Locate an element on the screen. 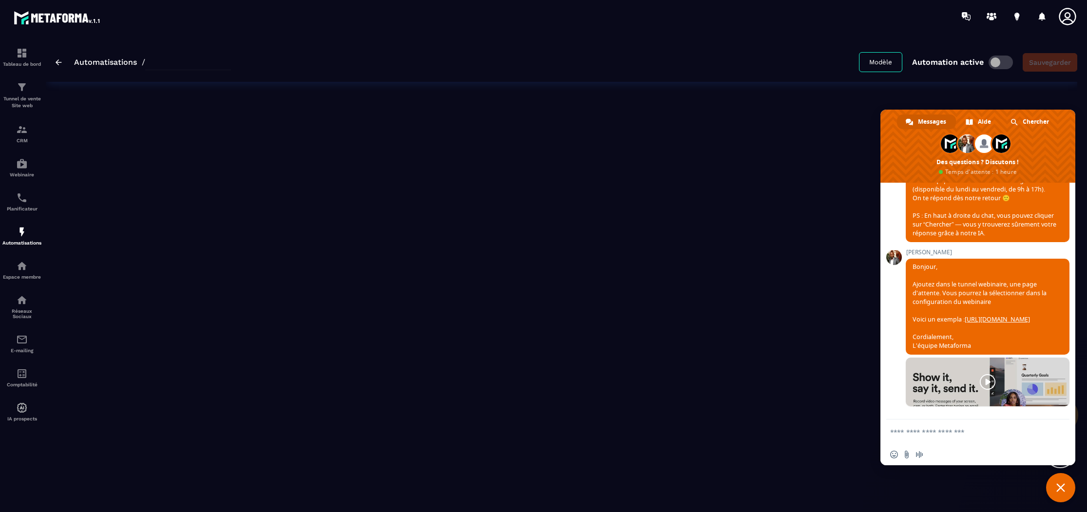  a: formationformationTunnel de vente Site web is located at coordinates (22, 95).